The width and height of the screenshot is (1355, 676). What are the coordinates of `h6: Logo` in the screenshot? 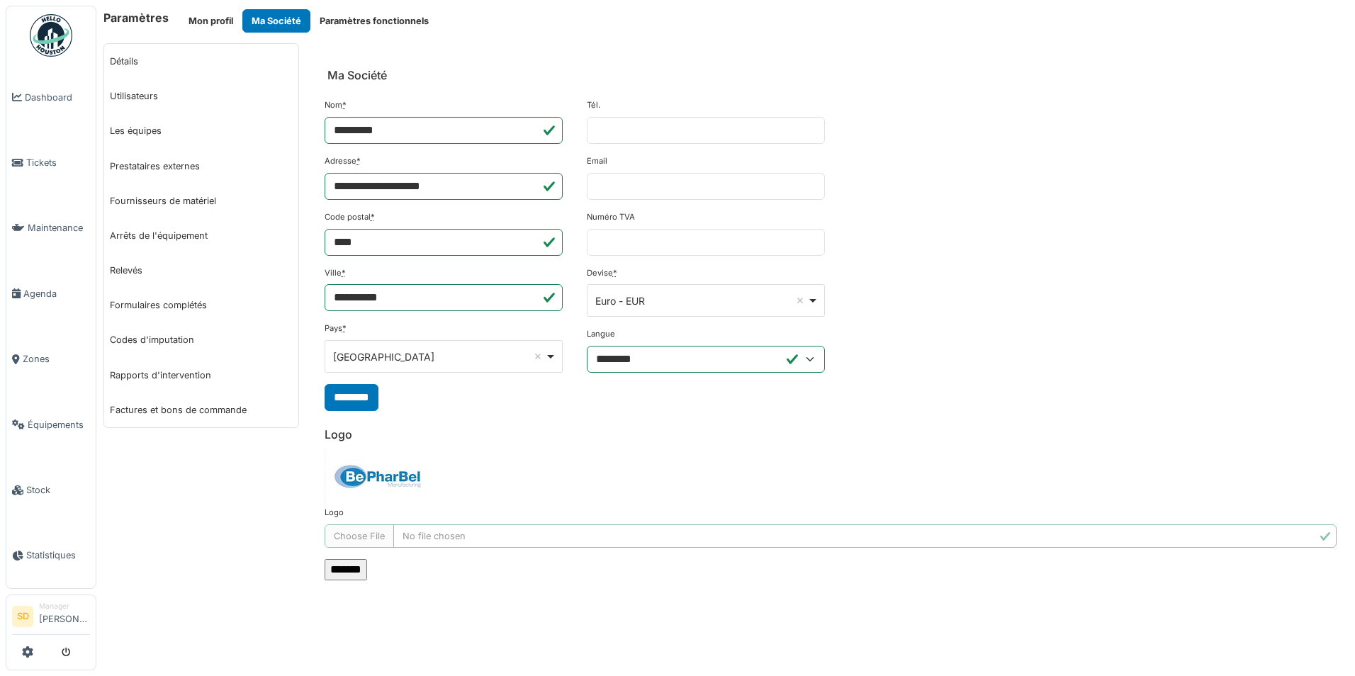 It's located at (830, 434).